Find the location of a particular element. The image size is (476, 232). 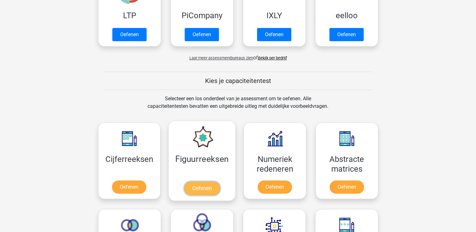

a: Bekijk per bedrijf is located at coordinates (273, 58).